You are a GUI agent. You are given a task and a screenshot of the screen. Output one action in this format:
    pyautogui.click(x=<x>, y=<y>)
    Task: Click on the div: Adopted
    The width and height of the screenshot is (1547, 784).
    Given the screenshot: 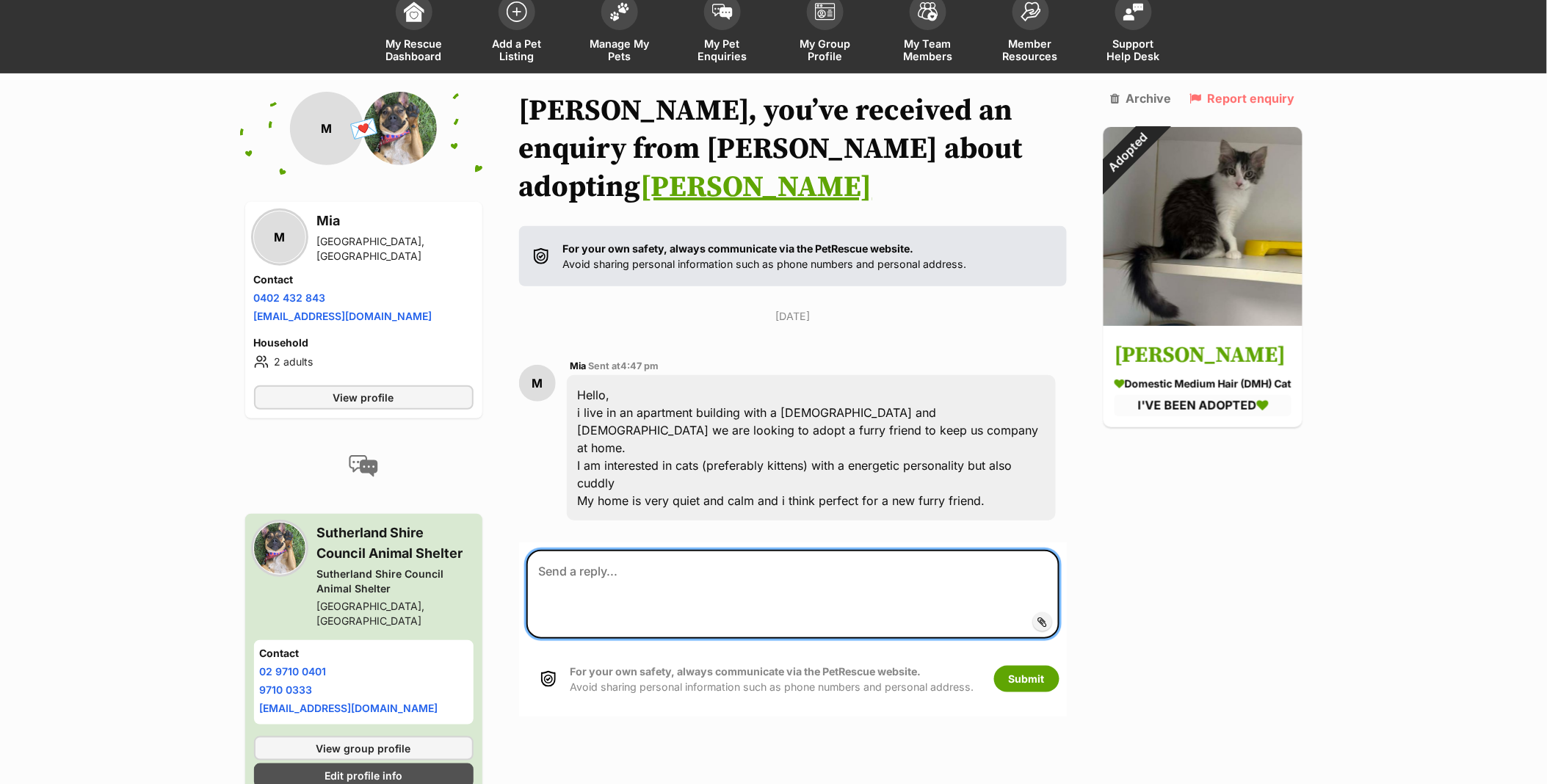 What is the action you would take?
    pyautogui.click(x=1128, y=152)
    